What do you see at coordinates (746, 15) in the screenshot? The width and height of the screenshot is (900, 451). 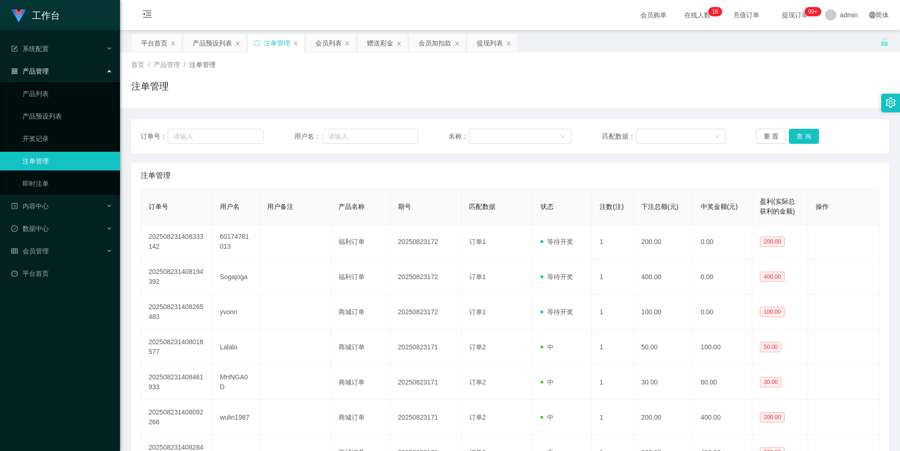 I see `span: 充值订单` at bounding box center [746, 15].